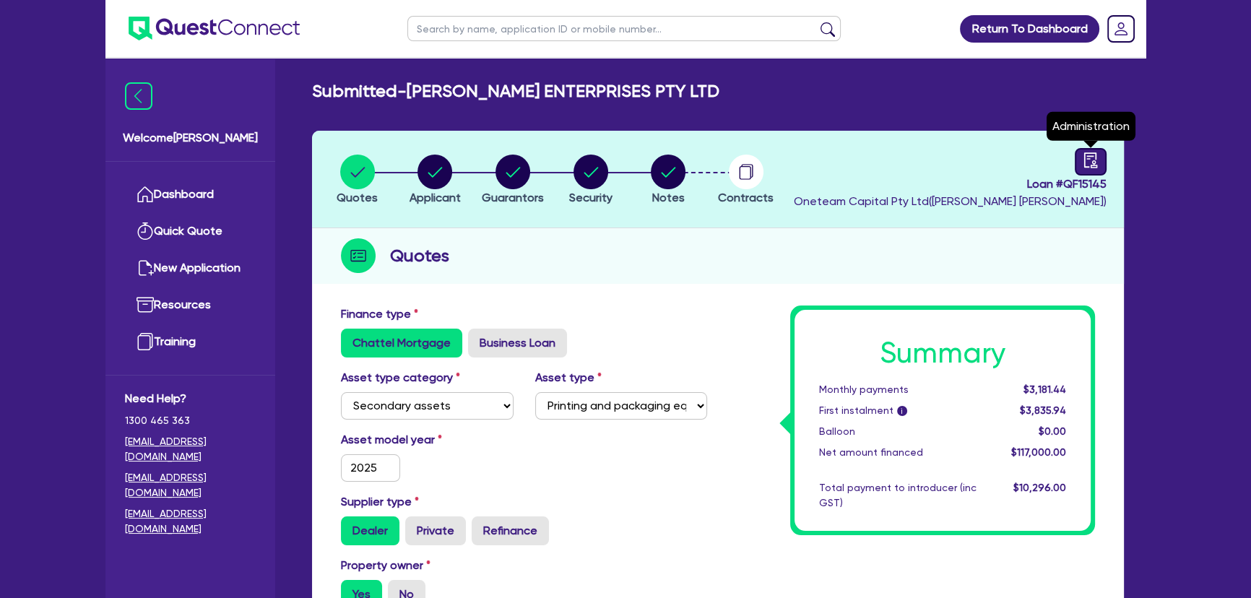 The height and width of the screenshot is (598, 1251). I want to click on label: Asset type, so click(568, 378).